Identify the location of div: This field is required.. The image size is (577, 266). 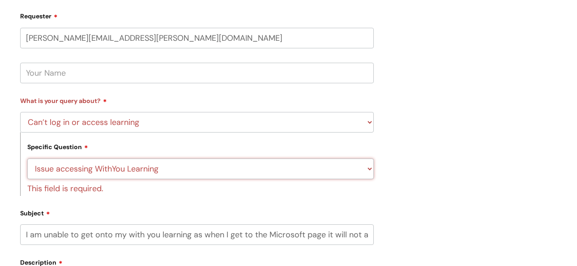
(201, 187).